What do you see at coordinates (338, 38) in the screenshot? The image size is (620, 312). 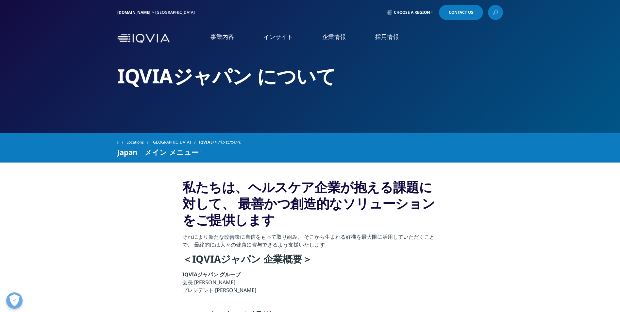 I see `nav: Primary` at bounding box center [338, 38].